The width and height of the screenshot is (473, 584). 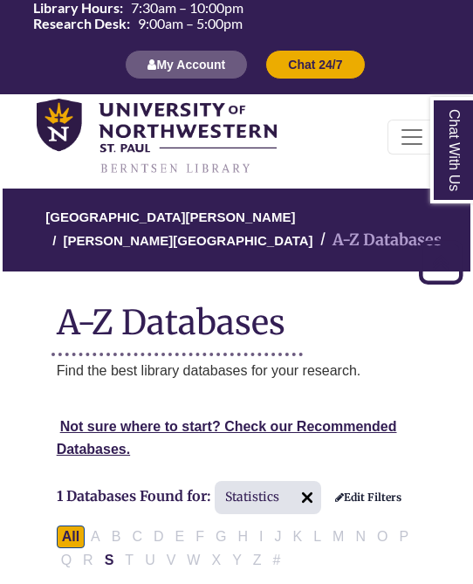 I want to click on th: Research Desk:, so click(x=79, y=24).